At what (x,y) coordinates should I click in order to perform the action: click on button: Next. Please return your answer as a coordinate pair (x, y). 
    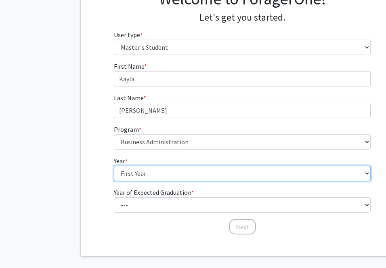
    Looking at the image, I should click on (242, 226).